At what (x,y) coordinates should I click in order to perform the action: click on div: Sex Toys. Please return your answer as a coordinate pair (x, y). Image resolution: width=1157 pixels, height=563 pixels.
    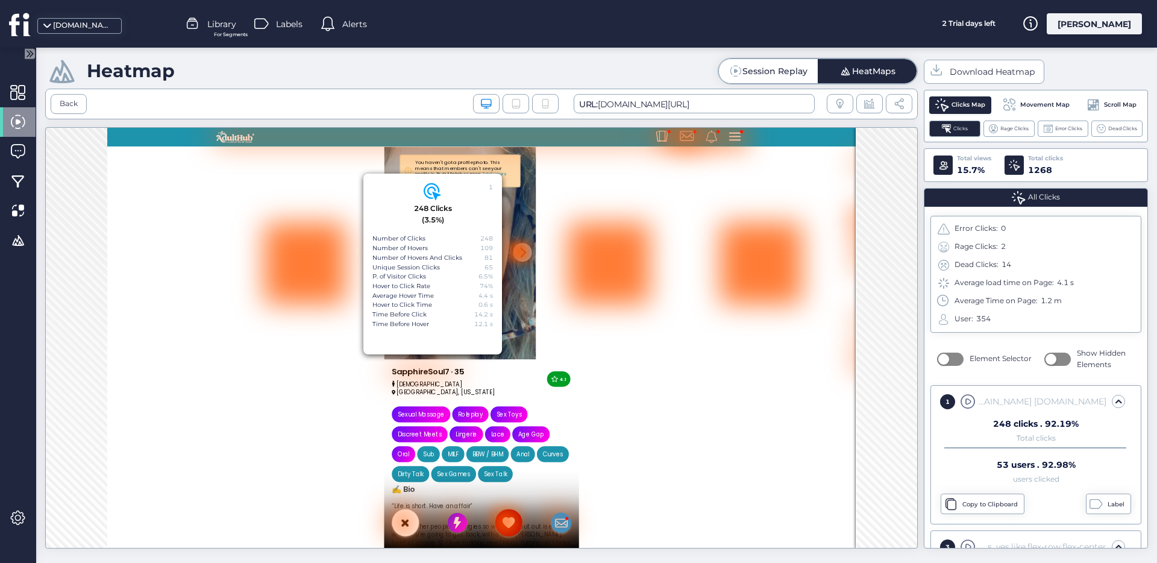
    Looking at the image, I should click on (621, 443).